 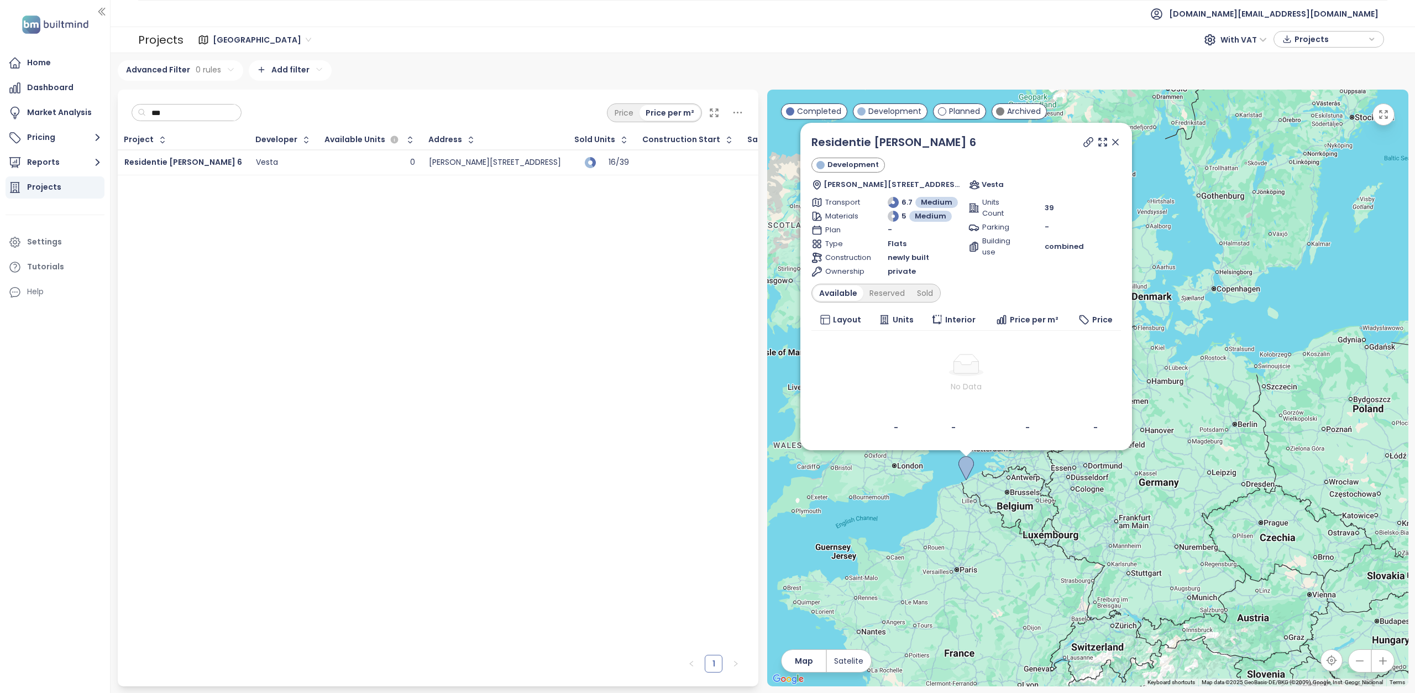 What do you see at coordinates (262, 40) in the screenshot?
I see `span: West Flanders` at bounding box center [262, 40].